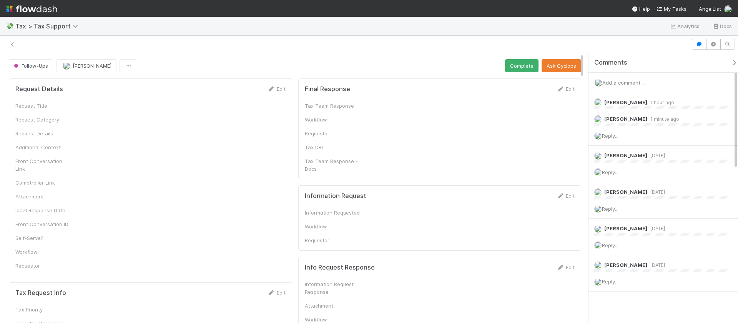  Describe the element at coordinates (44, 210) in the screenshot. I see `div: Ideal Response Date` at that location.